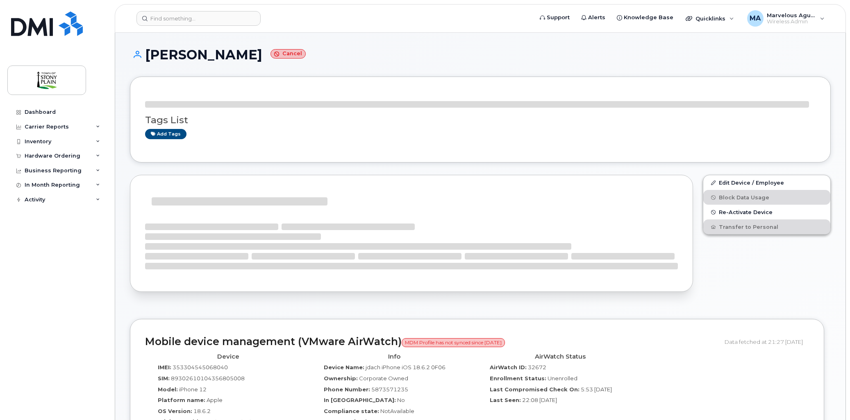  I want to click on label: Platform name:, so click(182, 400).